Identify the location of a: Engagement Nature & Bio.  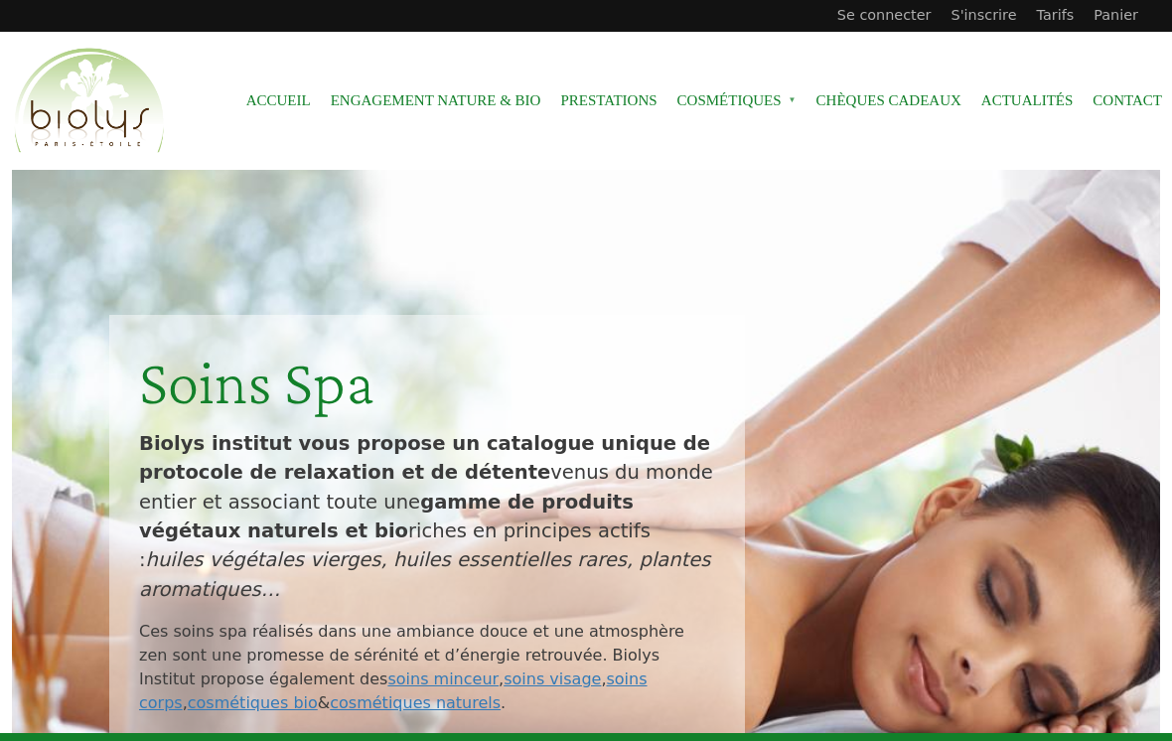
(436, 100).